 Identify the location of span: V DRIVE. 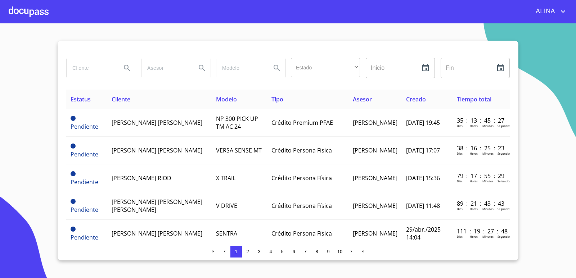
(226, 206).